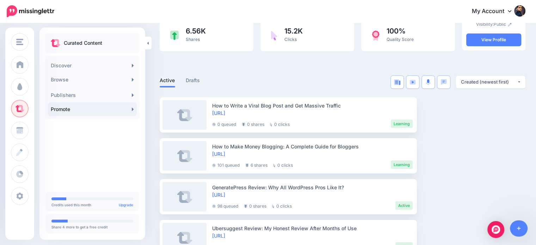 This screenshot has height=245, width=536. Describe the element at coordinates (495, 11) in the screenshot. I see `a: My Account` at that location.